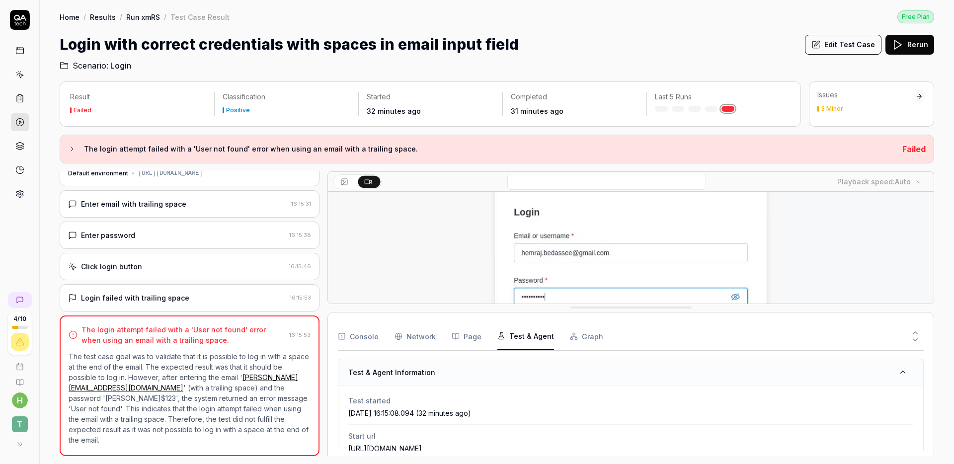  Describe the element at coordinates (20, 400) in the screenshot. I see `button: h` at that location.